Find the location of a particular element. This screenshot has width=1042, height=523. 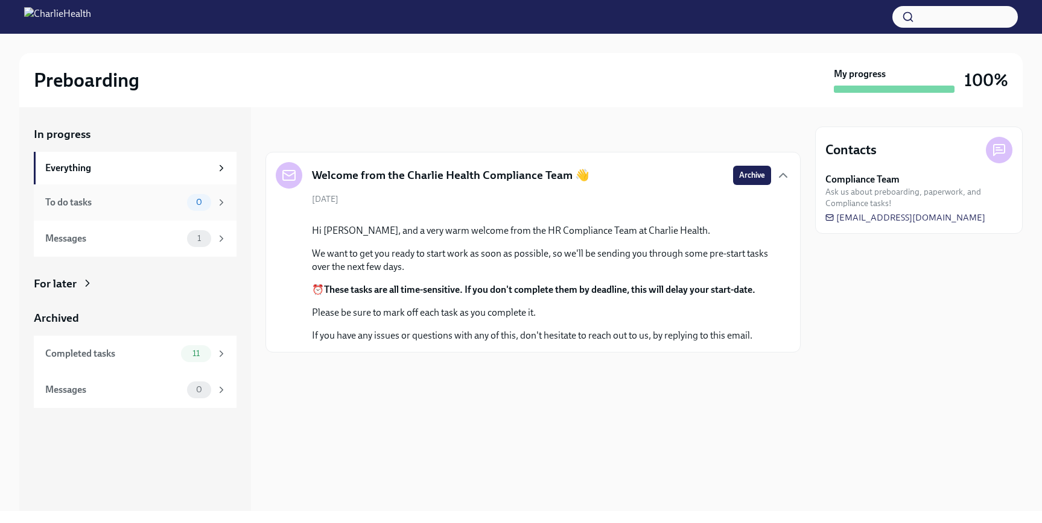

div: Archived is located at coordinates (135, 318).